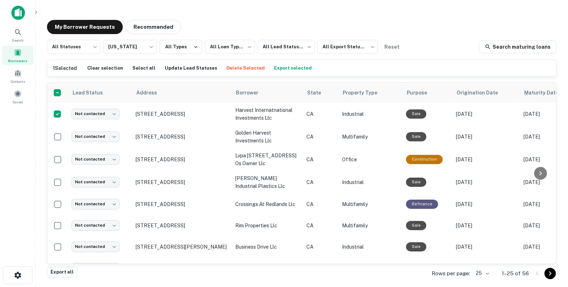  I want to click on p: rim properties llc, so click(267, 226).